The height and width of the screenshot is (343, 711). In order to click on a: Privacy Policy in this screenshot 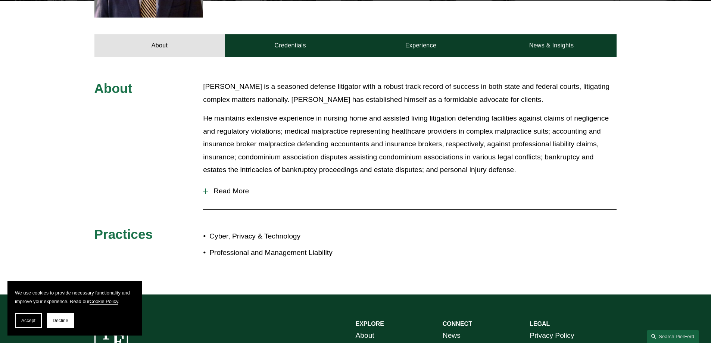, I will do `click(551, 335)`.